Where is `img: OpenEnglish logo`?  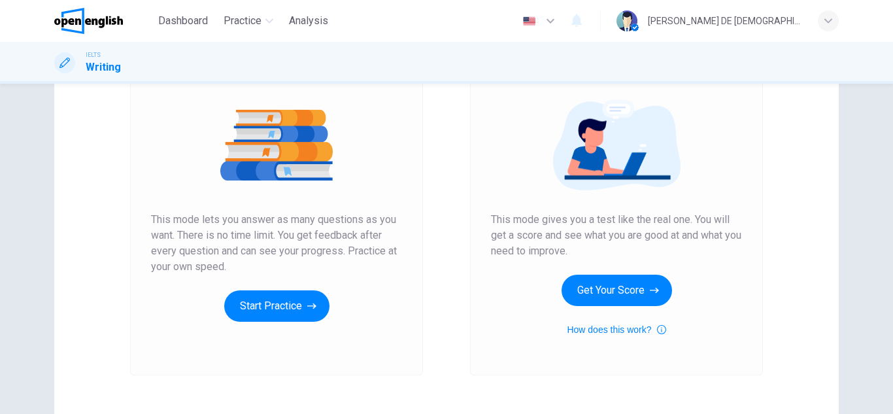 img: OpenEnglish logo is located at coordinates (88, 21).